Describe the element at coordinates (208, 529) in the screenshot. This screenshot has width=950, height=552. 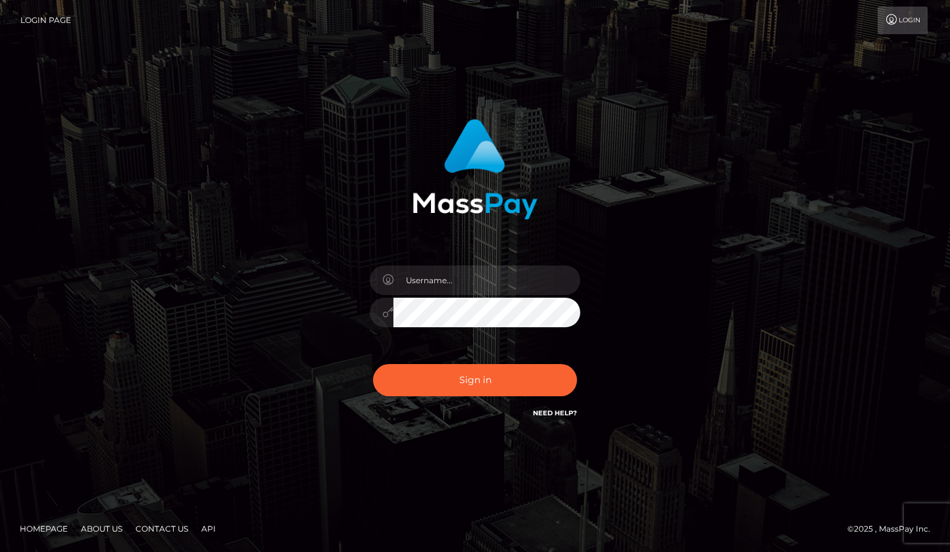
I see `a: API` at that location.